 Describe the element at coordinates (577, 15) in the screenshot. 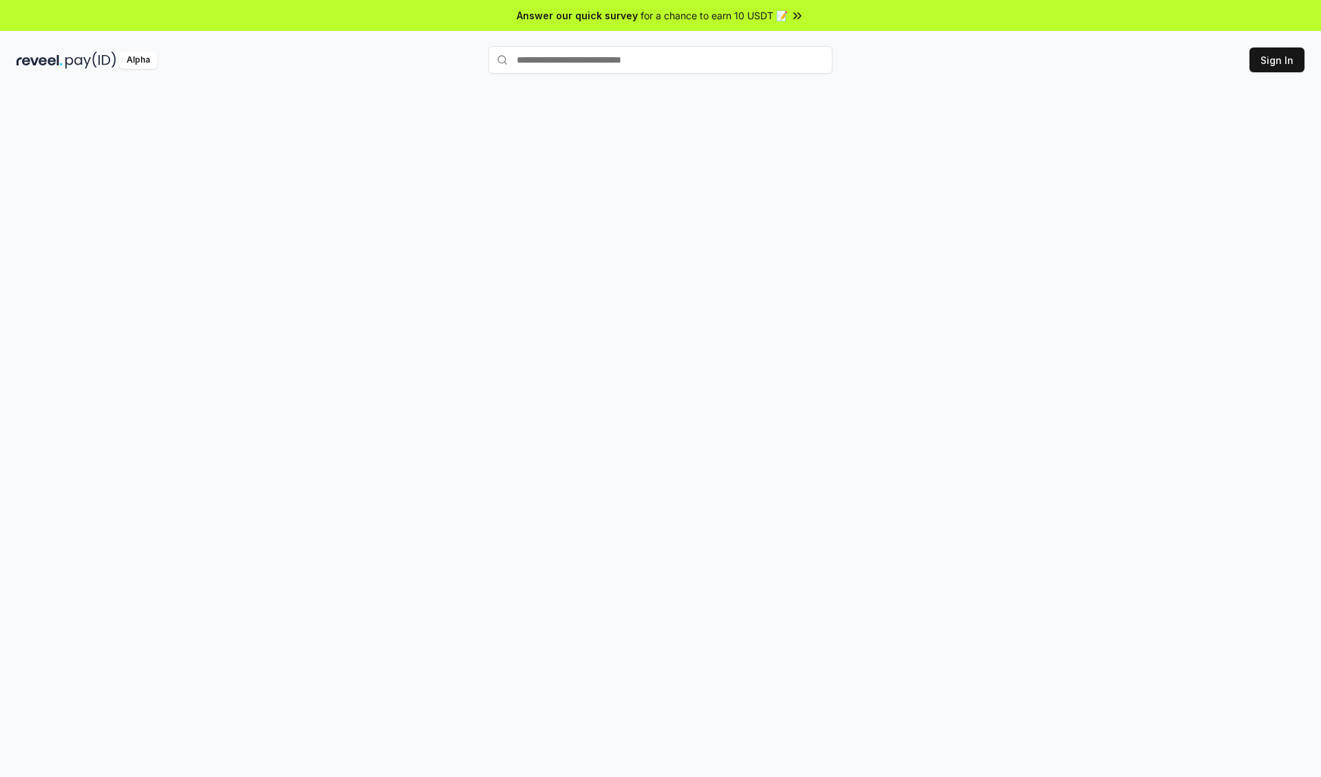

I see `span: Answer our quick survey` at that location.